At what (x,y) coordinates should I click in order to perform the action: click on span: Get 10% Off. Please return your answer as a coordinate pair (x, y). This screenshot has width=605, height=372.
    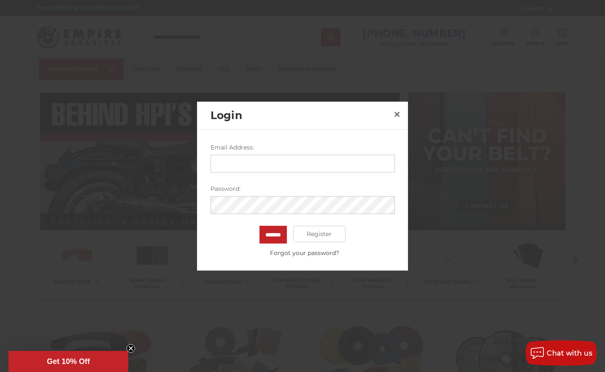
    Looking at the image, I should click on (68, 361).